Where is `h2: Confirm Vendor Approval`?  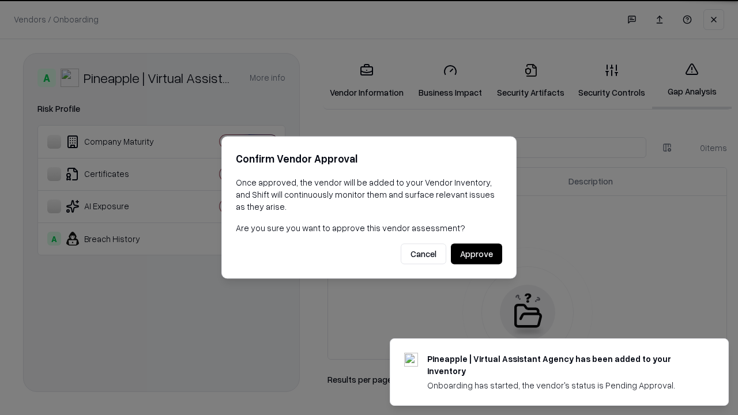 h2: Confirm Vendor Approval is located at coordinates (369, 159).